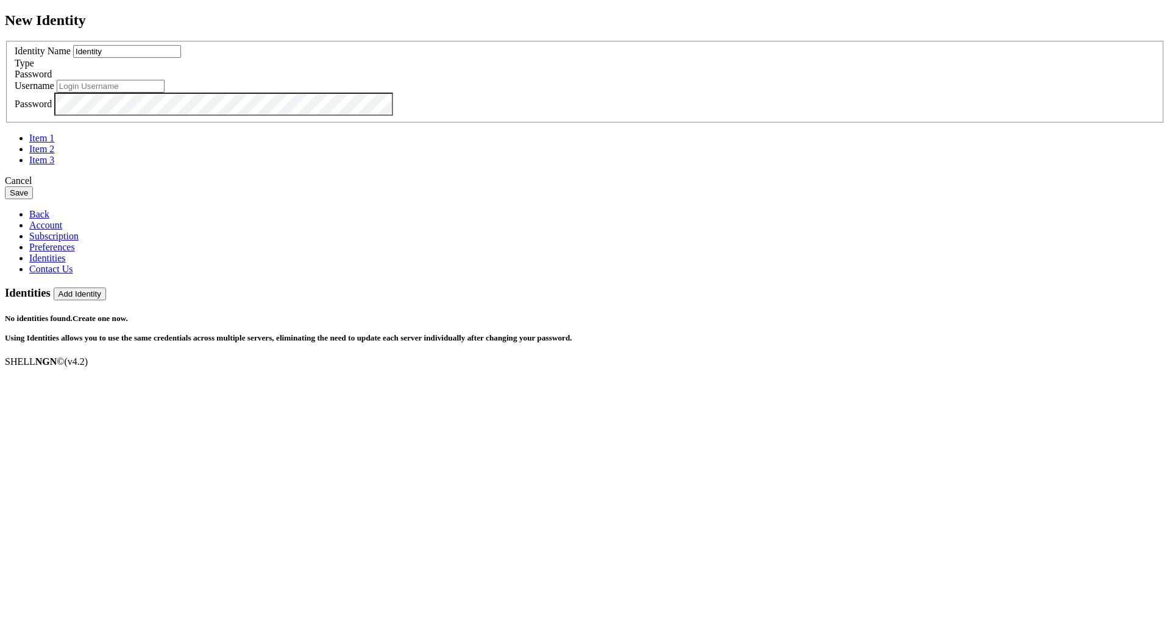  I want to click on a: Create one now., so click(100, 318).